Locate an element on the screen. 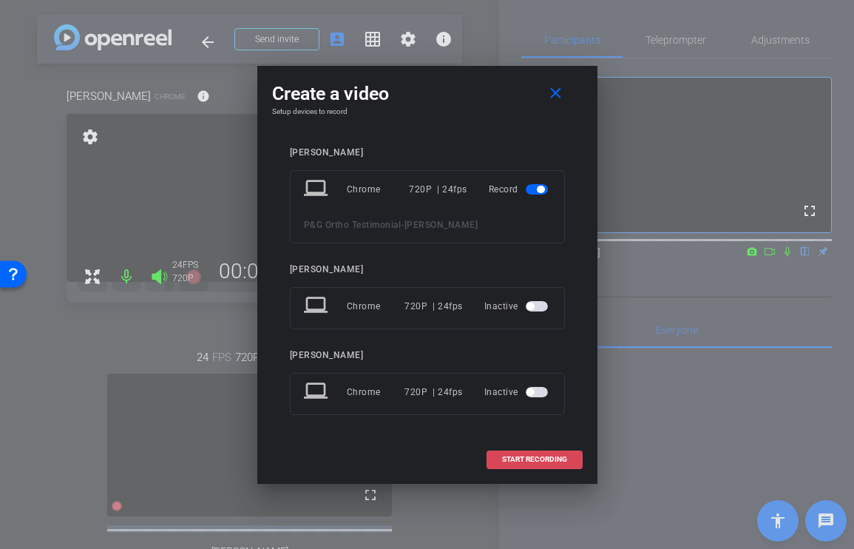 The height and width of the screenshot is (549, 854). span: P&G Ortho Testimonial is located at coordinates (353, 225).